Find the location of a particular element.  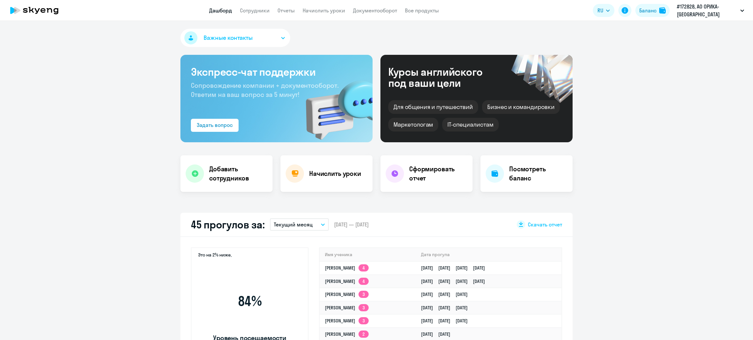

div: Задать вопрос is located at coordinates (215, 125).